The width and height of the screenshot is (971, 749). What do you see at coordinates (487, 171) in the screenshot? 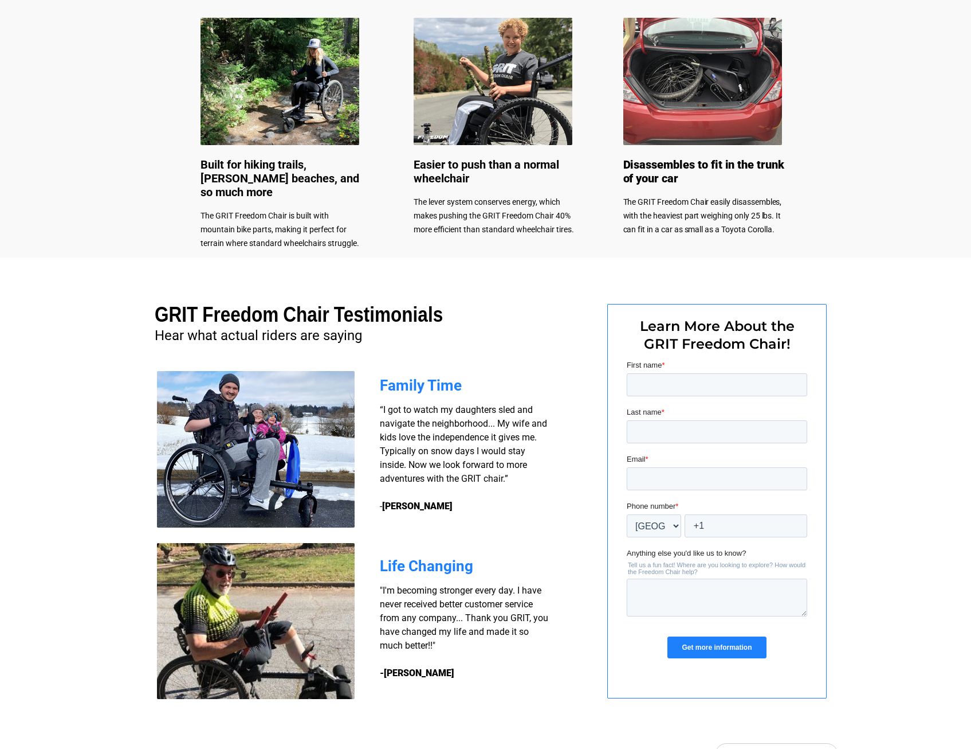
I see `span: Easier to push than a normal wheelchair` at bounding box center [487, 171].